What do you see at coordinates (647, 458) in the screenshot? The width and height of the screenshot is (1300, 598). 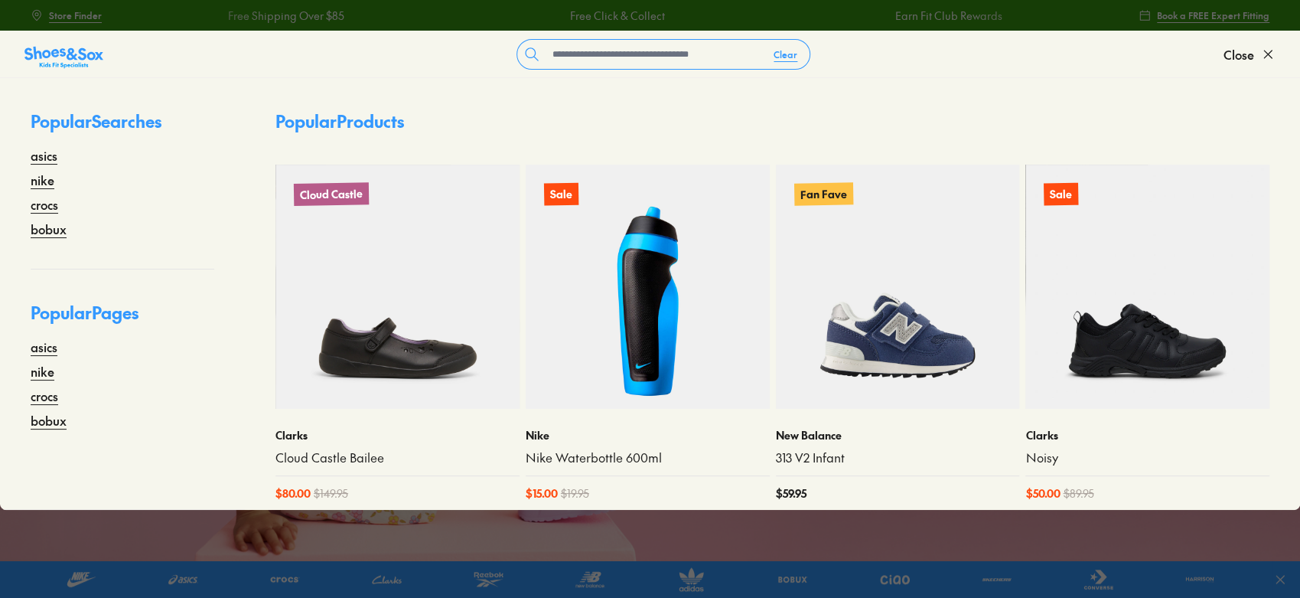 I see `a: Nike Waterbottle 600ml` at bounding box center [647, 458].